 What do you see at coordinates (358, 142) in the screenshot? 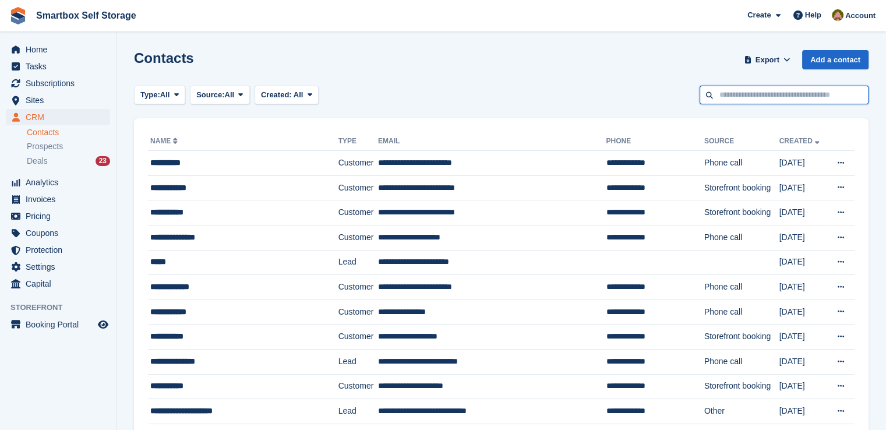
I see `th: Type` at bounding box center [358, 142].